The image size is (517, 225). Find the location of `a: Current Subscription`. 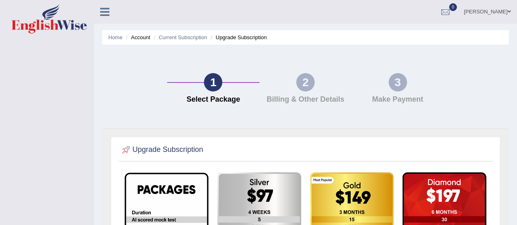

a: Current Subscription is located at coordinates (183, 37).